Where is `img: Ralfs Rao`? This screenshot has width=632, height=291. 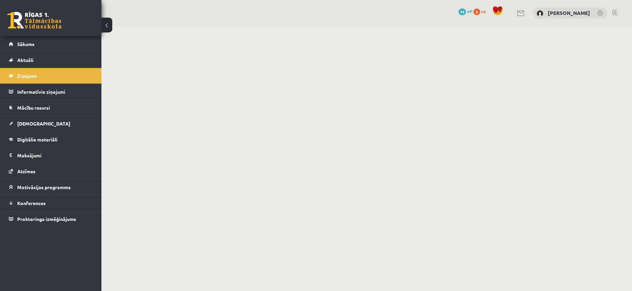
img: Ralfs Rao is located at coordinates (540, 14).